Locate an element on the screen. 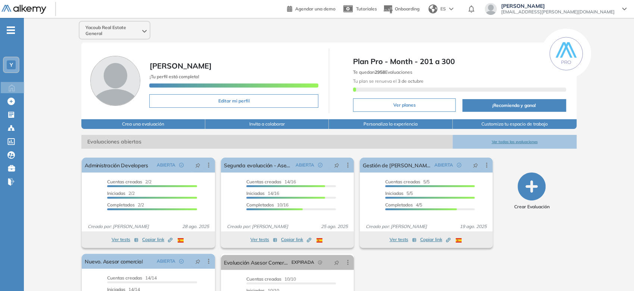  span: 10/10 is located at coordinates (271, 279).